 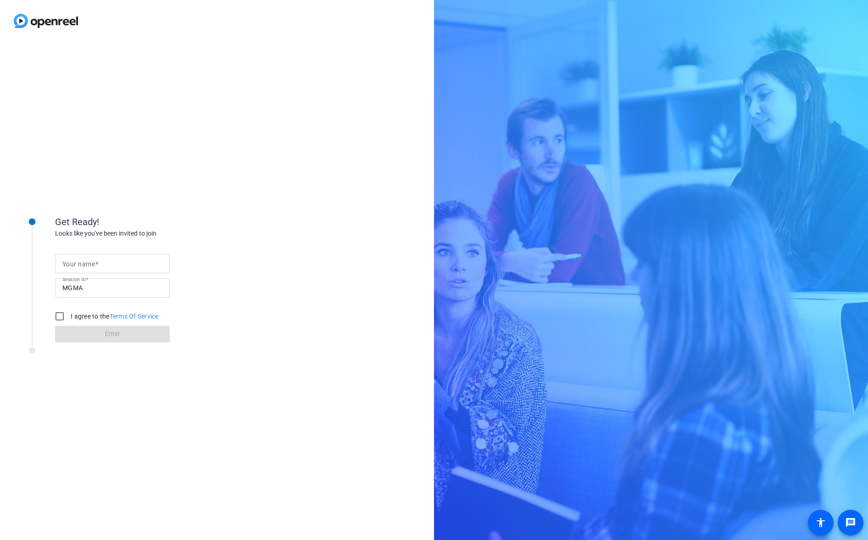 I want to click on div: Get Ready!, so click(x=147, y=222).